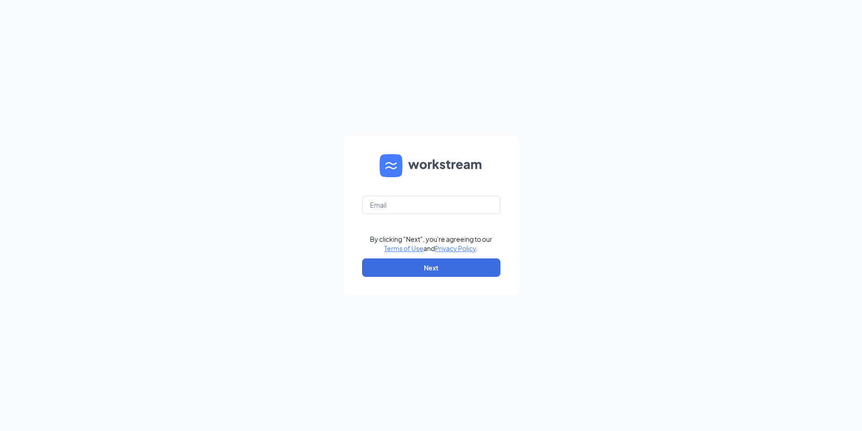 Image resolution: width=862 pixels, height=431 pixels. I want to click on a: Privacy Policy, so click(455, 248).